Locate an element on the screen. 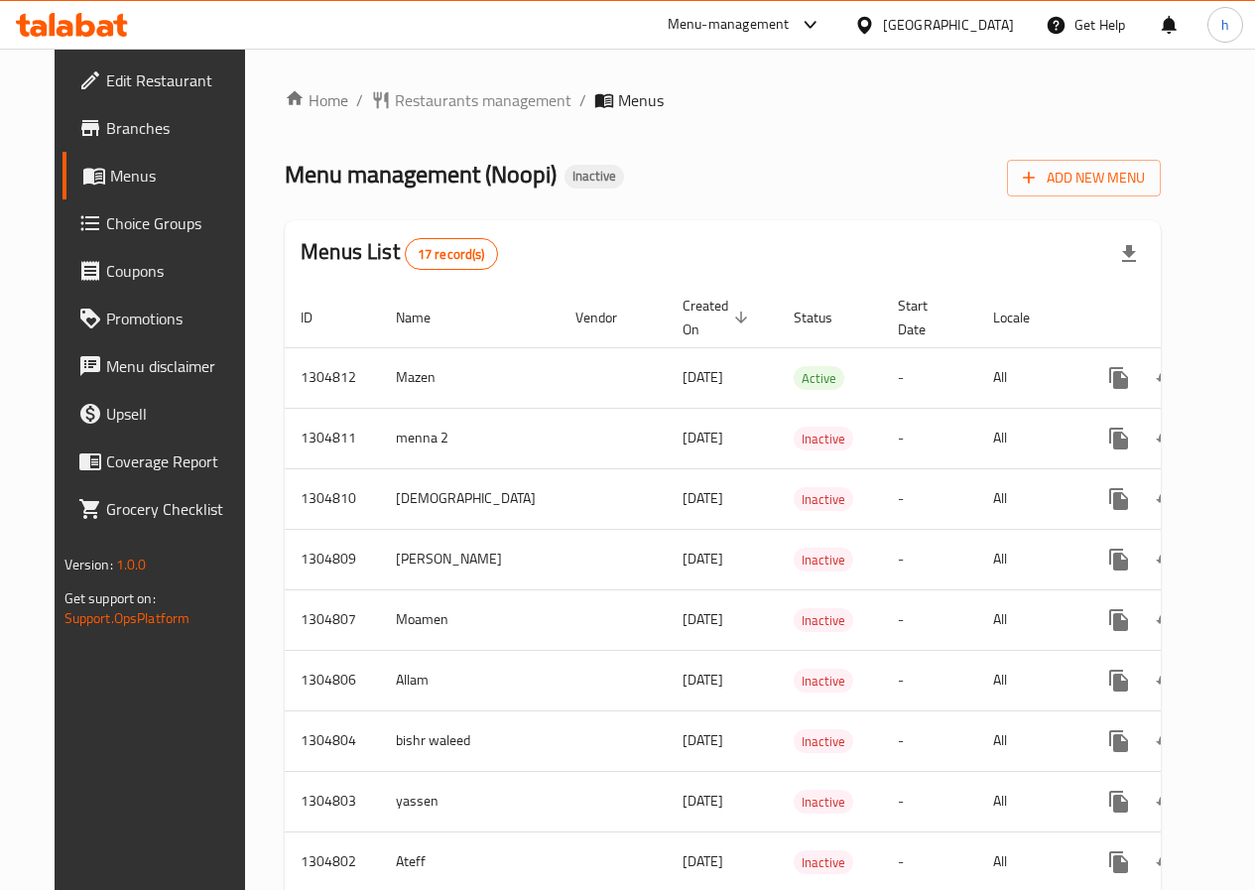 The image size is (1255, 890). span: Branches is located at coordinates (177, 128).